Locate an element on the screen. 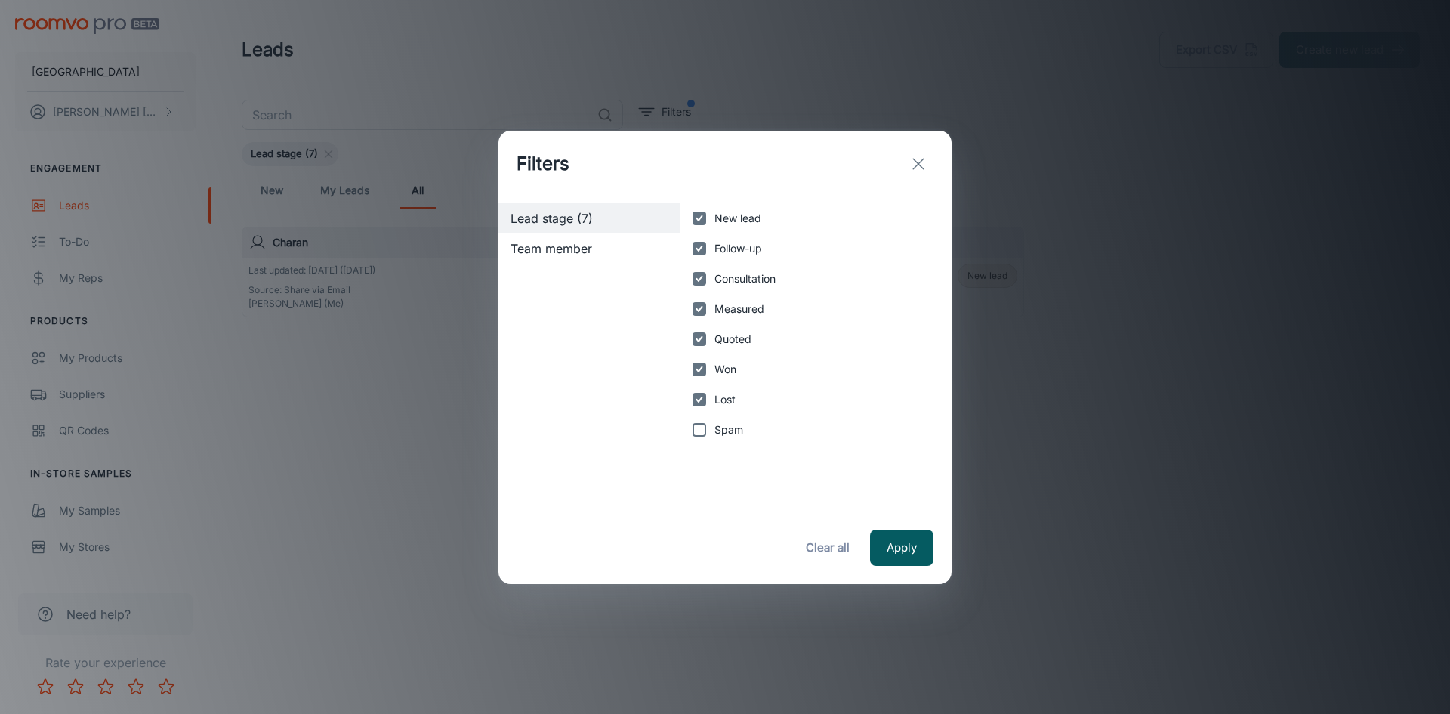  span: Measured is located at coordinates (739, 309).